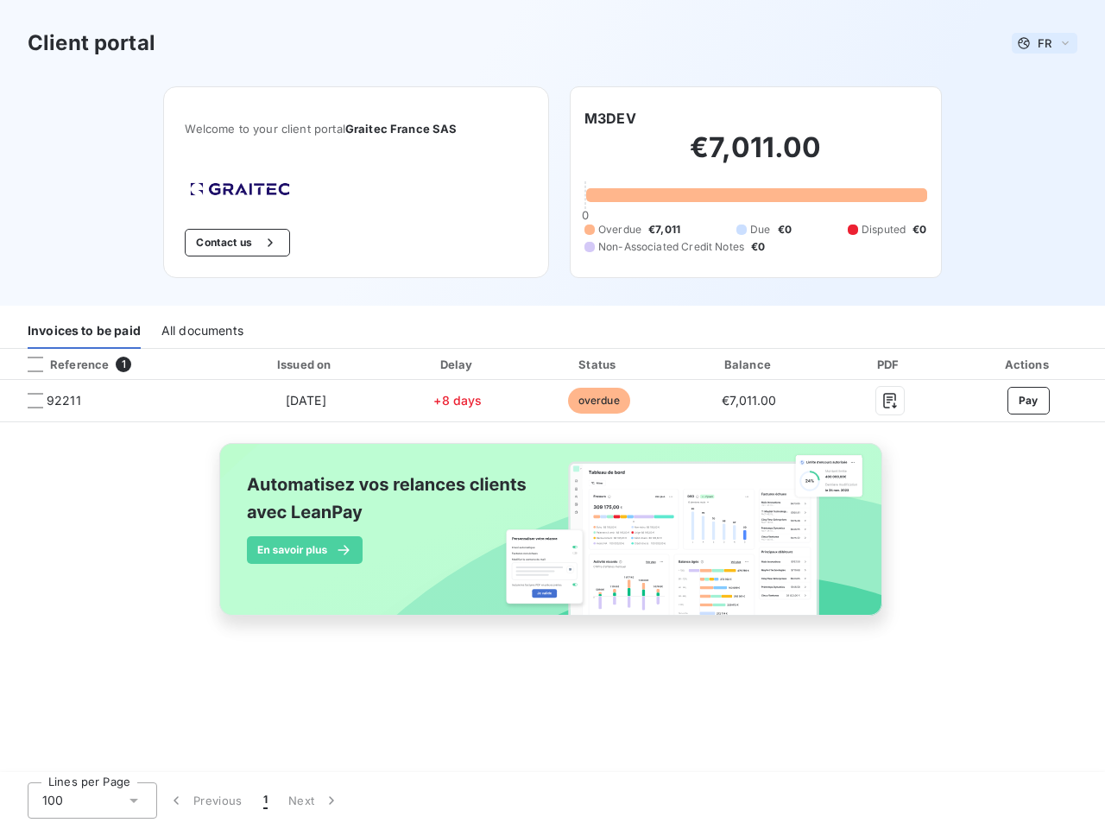 This screenshot has height=829, width=1105. I want to click on span: Overdue, so click(620, 230).